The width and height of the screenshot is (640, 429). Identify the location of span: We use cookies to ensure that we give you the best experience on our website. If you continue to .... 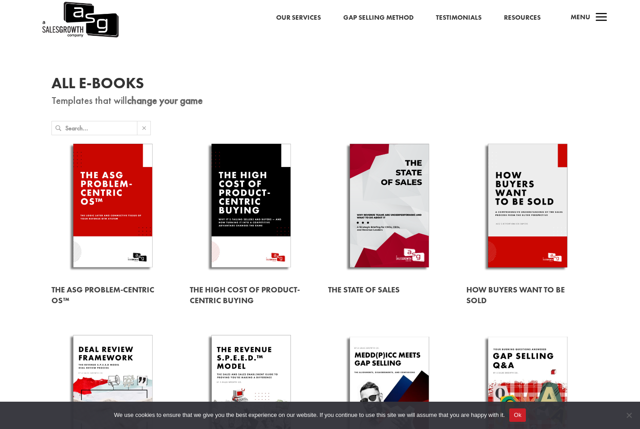
(309, 415).